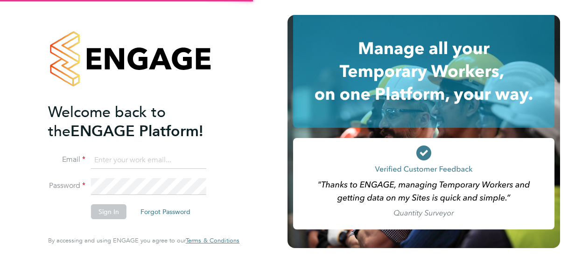 Image resolution: width=575 pixels, height=263 pixels. I want to click on label: Password, so click(67, 186).